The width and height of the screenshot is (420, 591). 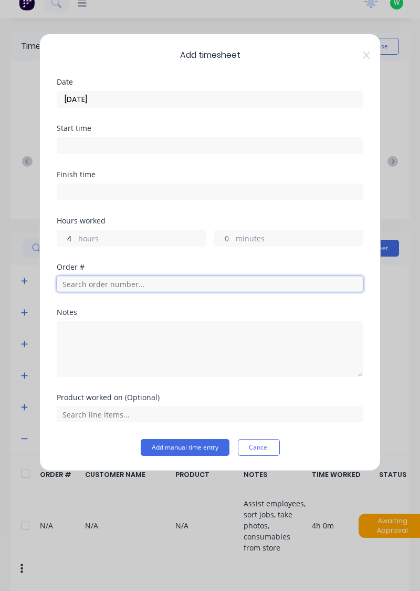 What do you see at coordinates (210, 128) in the screenshot?
I see `div: Start time` at bounding box center [210, 128].